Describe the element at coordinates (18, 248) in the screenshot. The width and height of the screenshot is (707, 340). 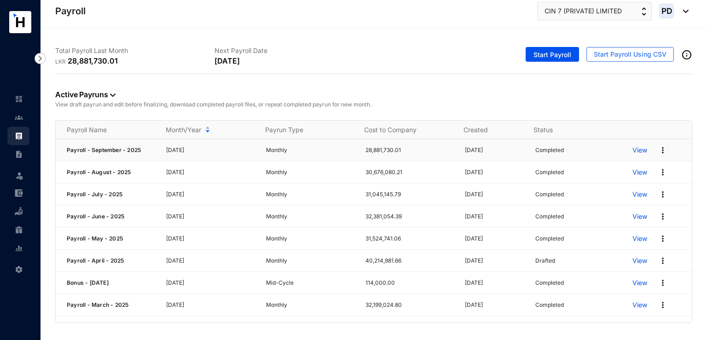
I see `li: Reports` at that location.